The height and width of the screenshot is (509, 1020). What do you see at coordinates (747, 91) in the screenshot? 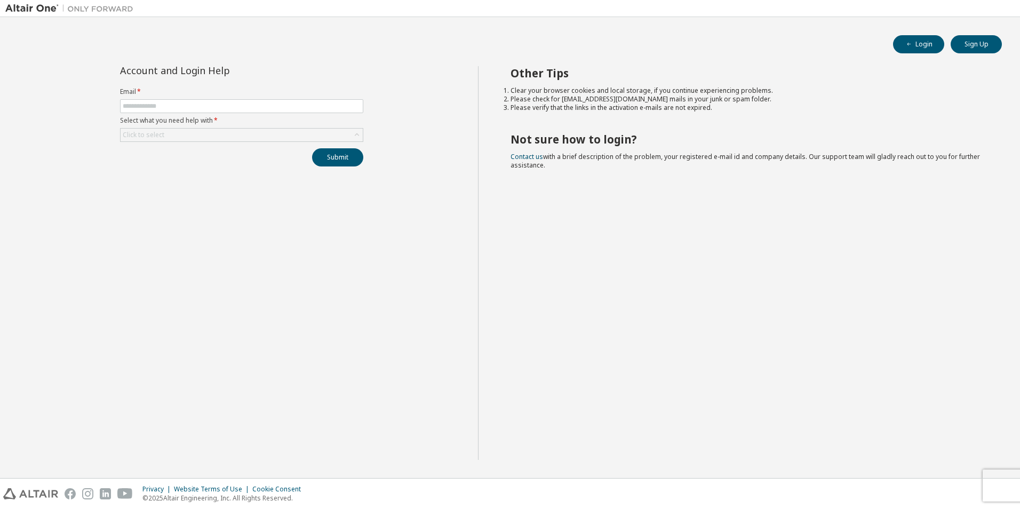
I see `li: Clear your browser cookies and local storage, if you continue experiencing problems.` at bounding box center [747, 91].